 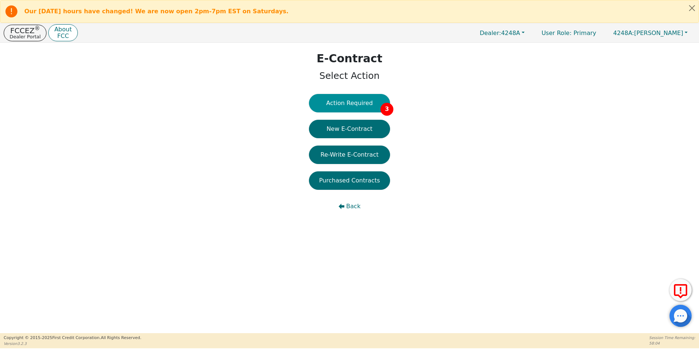 What do you see at coordinates (63, 36) in the screenshot?
I see `p: FCC` at bounding box center [63, 36].